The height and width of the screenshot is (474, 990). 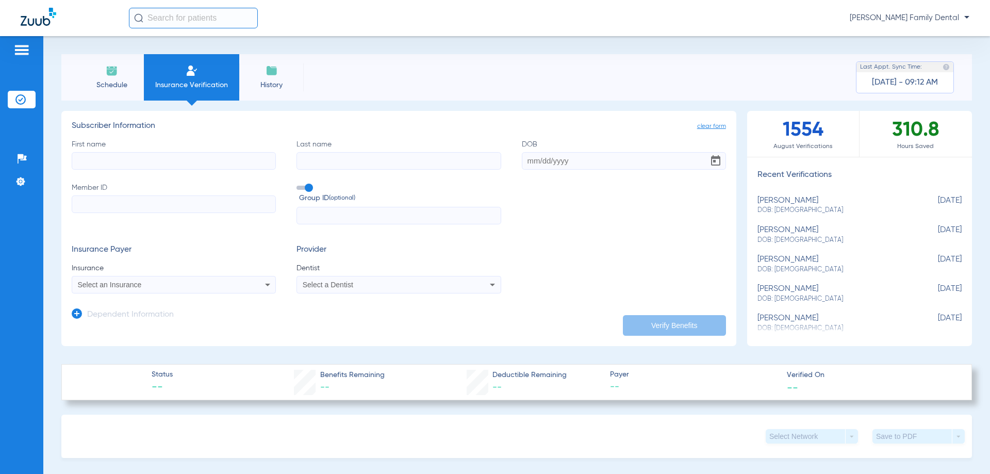 What do you see at coordinates (399, 250) in the screenshot?
I see `h3: Provider` at bounding box center [399, 250].